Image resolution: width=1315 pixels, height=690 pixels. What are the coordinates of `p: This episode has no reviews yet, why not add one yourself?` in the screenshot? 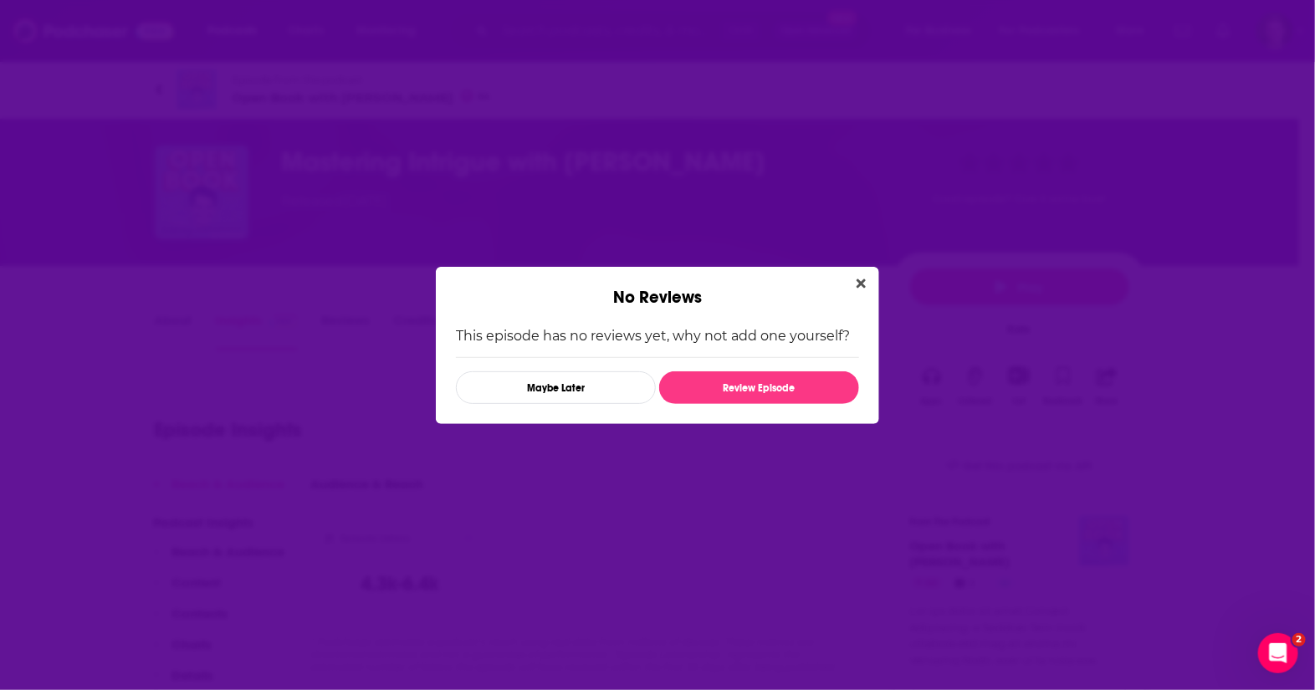 It's located at (658, 336).